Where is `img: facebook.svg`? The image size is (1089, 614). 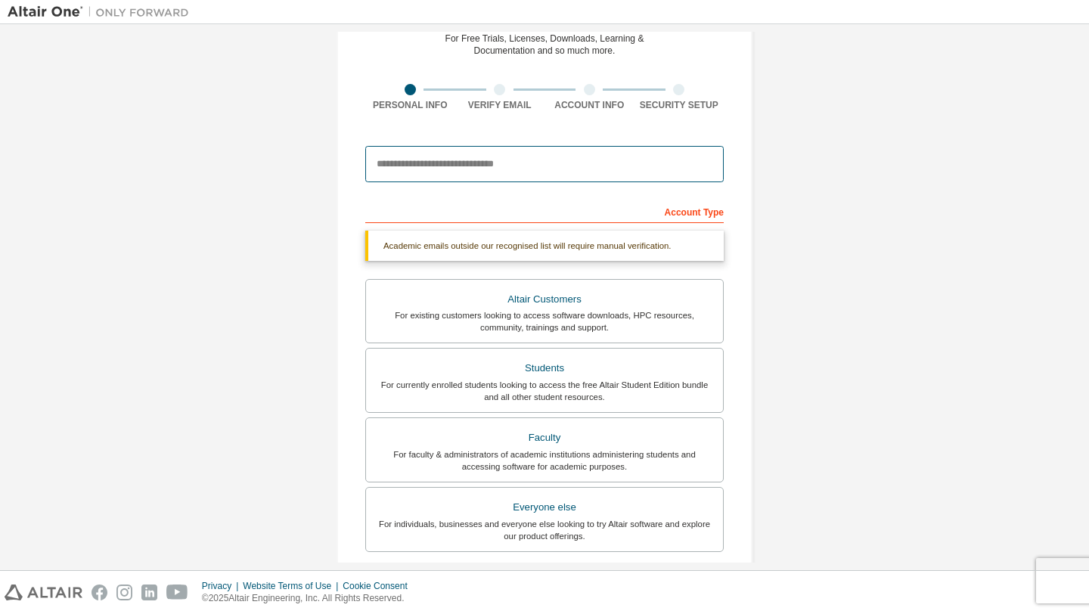 img: facebook.svg is located at coordinates (99, 592).